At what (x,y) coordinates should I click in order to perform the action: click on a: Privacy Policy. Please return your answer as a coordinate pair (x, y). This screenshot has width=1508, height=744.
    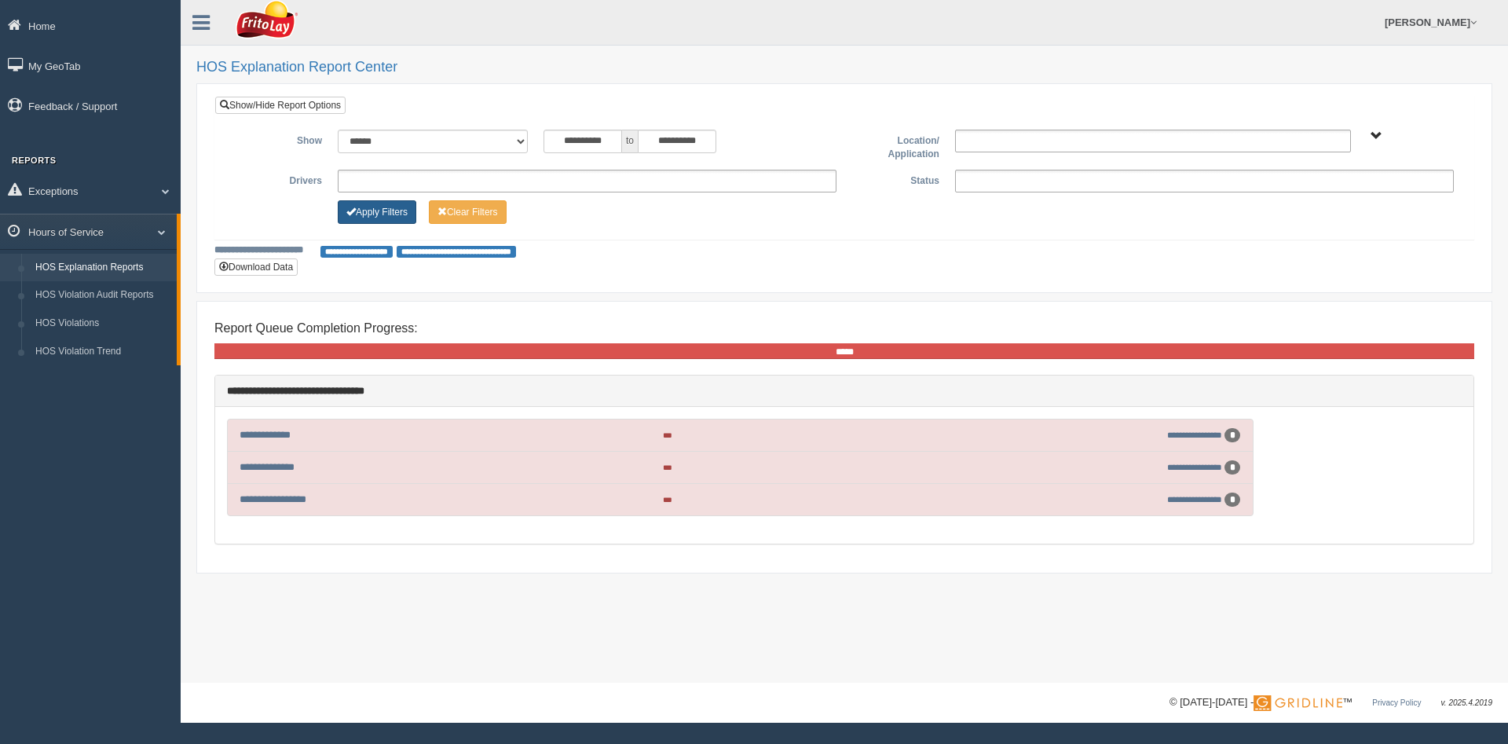
    Looking at the image, I should click on (1397, 702).